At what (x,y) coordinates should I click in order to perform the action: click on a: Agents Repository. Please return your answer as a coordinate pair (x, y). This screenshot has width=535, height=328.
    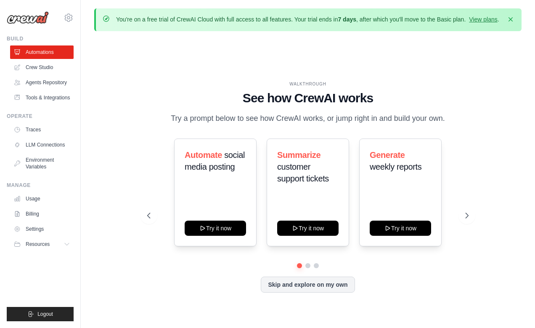
    Looking at the image, I should click on (42, 82).